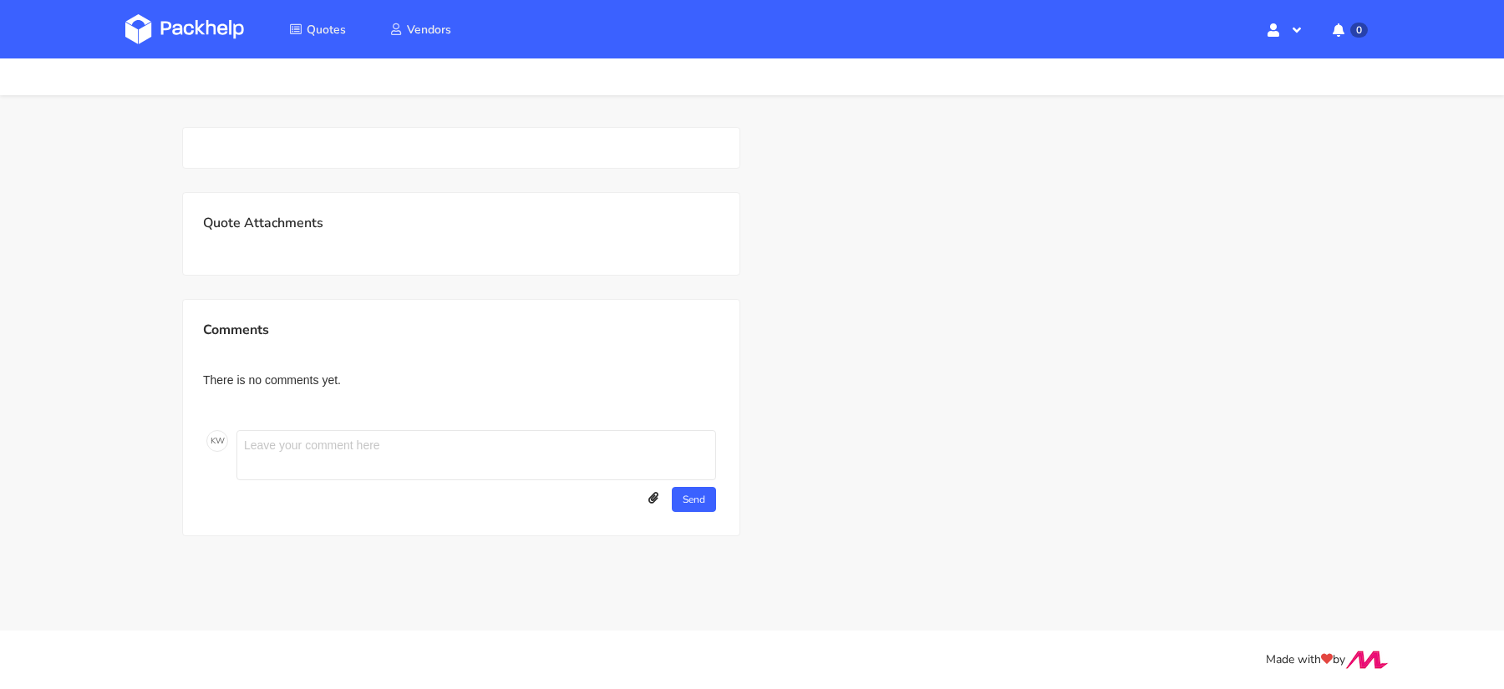  What do you see at coordinates (694, 500) in the screenshot?
I see `button: Send` at bounding box center [694, 500].